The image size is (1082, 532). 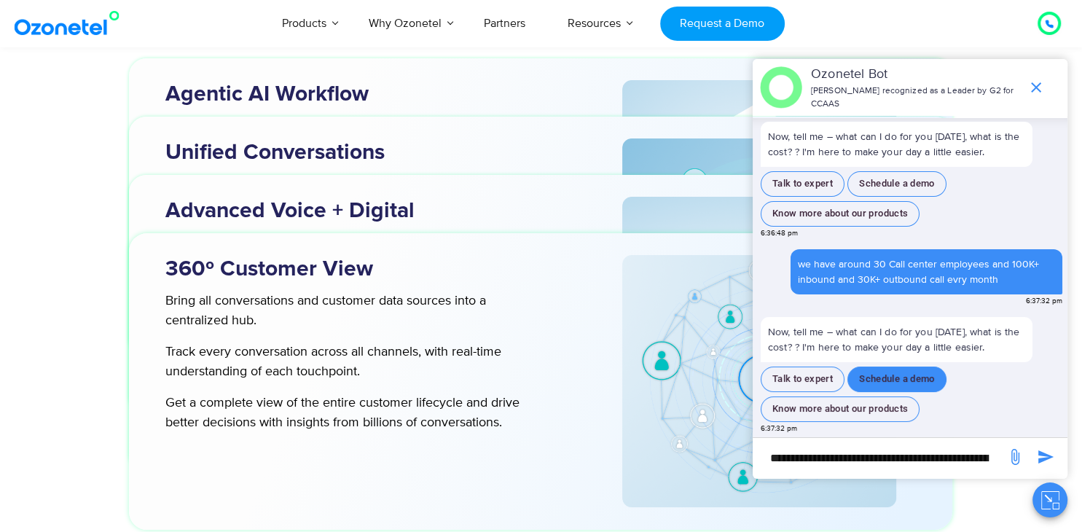 What do you see at coordinates (781, 87) in the screenshot?
I see `img: header` at bounding box center [781, 87].